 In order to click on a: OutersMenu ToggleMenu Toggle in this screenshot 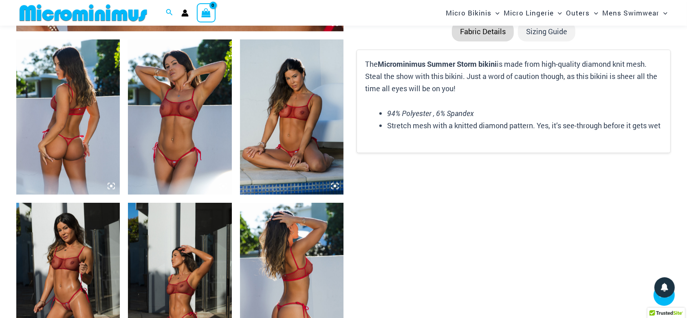, I will do `click(582, 13)`.